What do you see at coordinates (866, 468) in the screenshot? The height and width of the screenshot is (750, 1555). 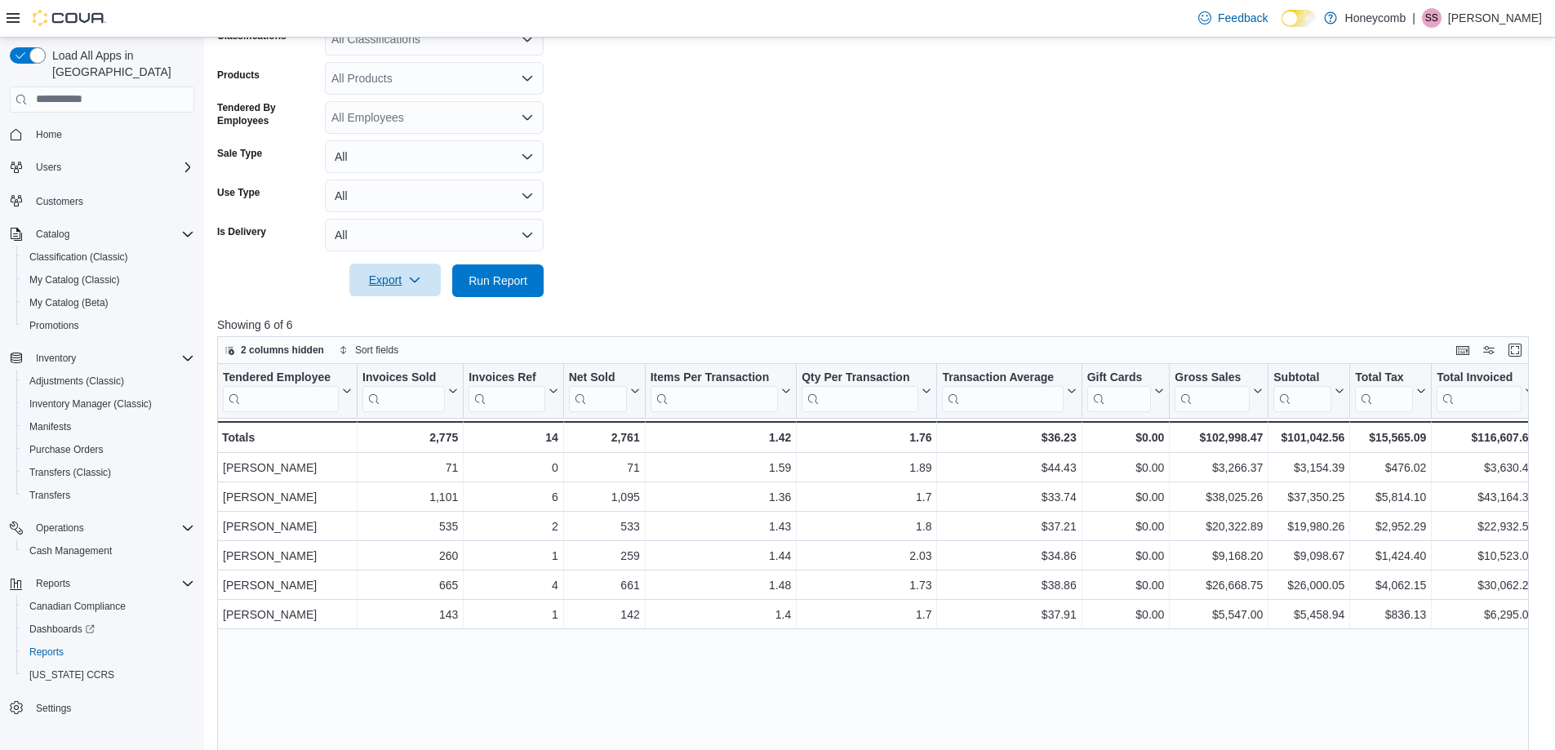 I see `div: 1.89` at bounding box center [866, 468].